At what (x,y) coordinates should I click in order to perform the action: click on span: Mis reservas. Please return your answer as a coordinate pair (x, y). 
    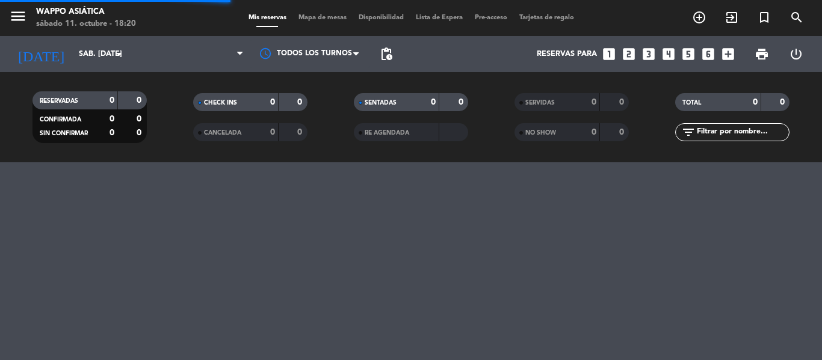
    Looking at the image, I should click on (267, 17).